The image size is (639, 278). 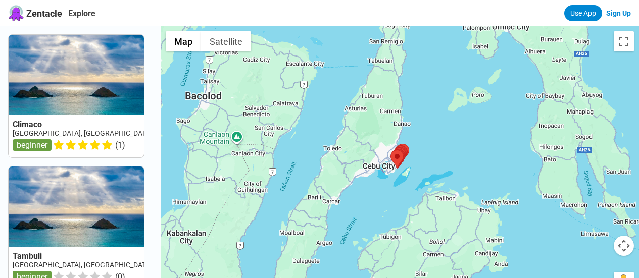 I want to click on a: Use App, so click(x=583, y=13).